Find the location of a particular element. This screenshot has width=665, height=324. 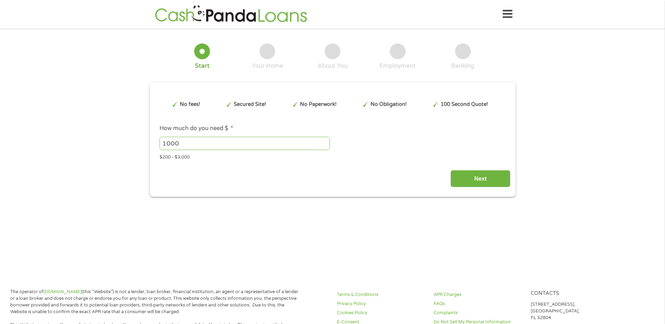

p: Secured Site! is located at coordinates (250, 104).